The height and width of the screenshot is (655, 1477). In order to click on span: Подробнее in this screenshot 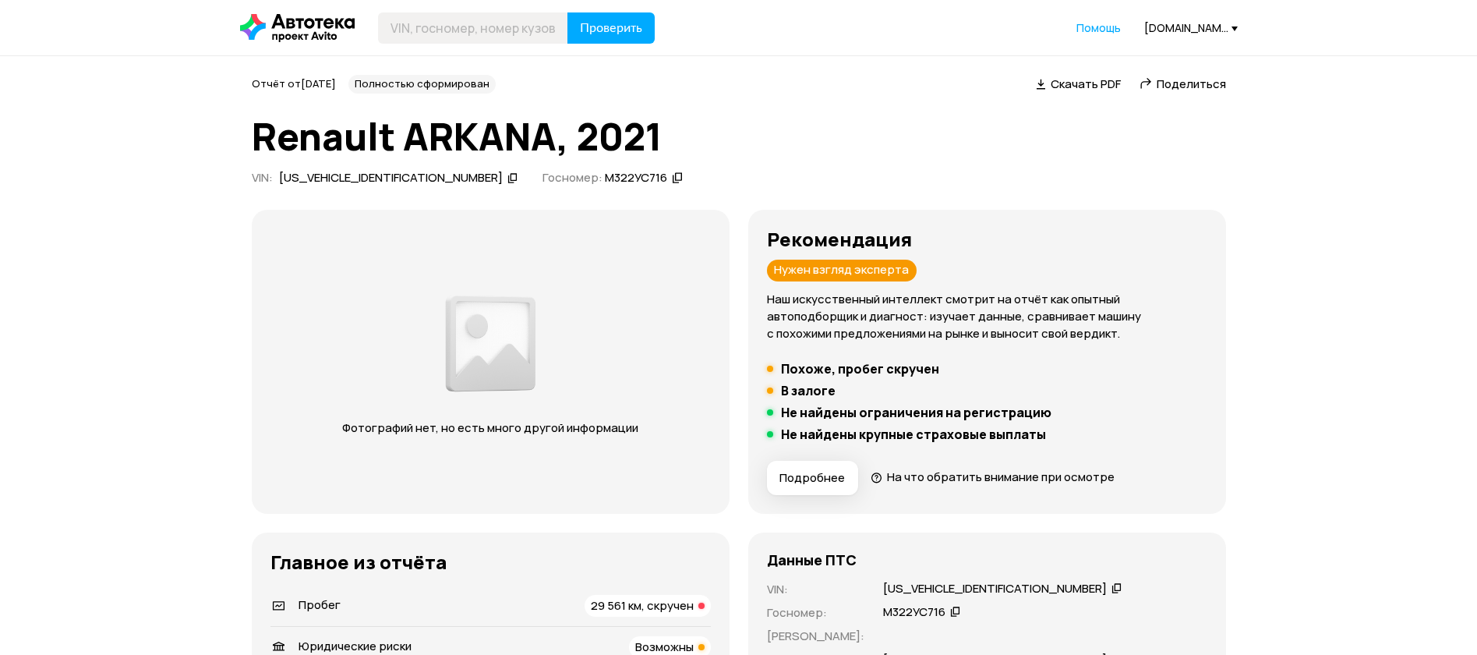, I will do `click(812, 478)`.